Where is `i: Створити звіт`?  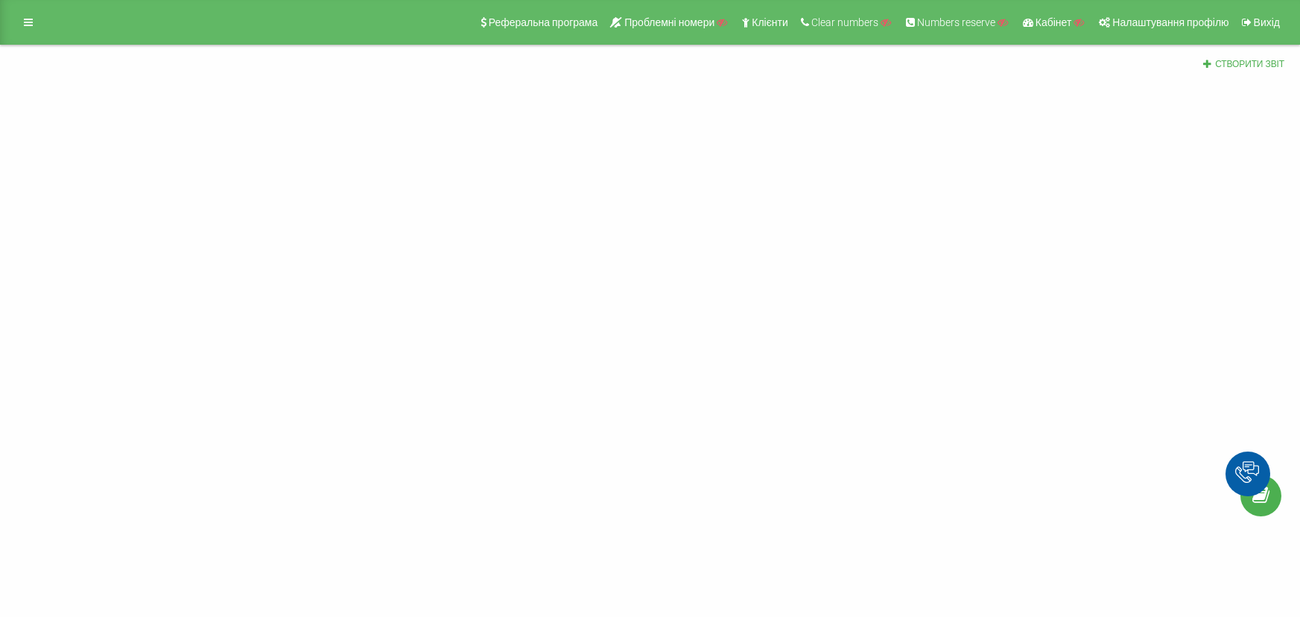 i: Створити звіт is located at coordinates (1208, 63).